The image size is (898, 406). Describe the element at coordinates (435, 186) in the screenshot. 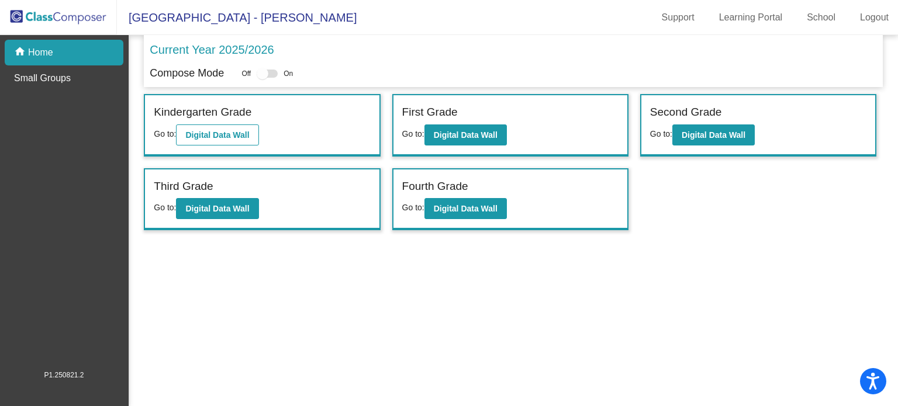

I see `label: Fourth Grade` at that location.